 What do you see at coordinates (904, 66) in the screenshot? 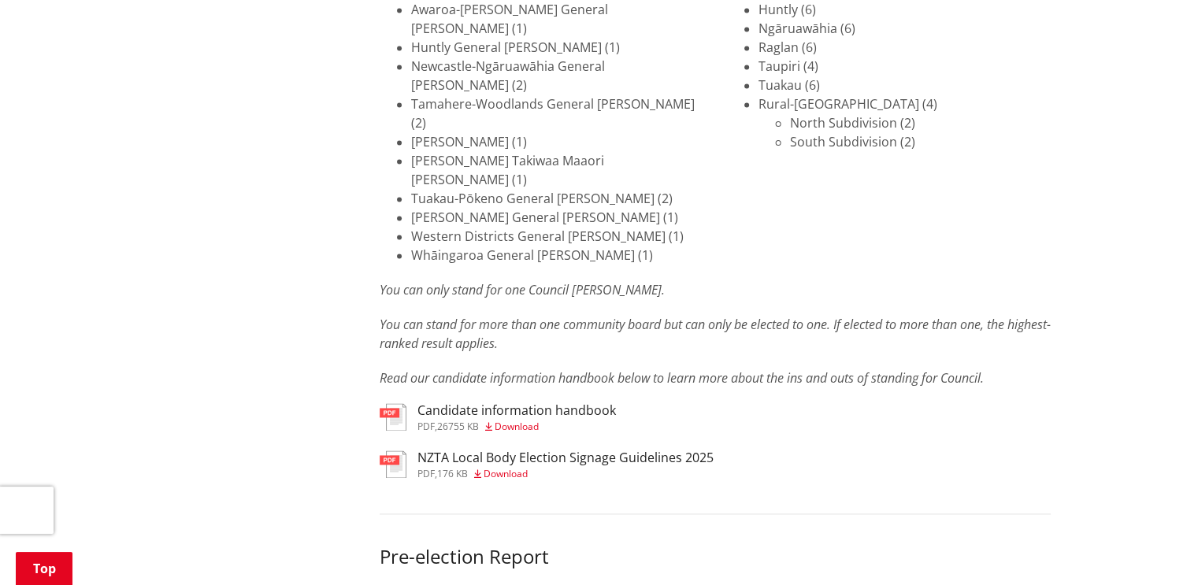
I see `li: Taupiri (4)` at bounding box center [904, 66].